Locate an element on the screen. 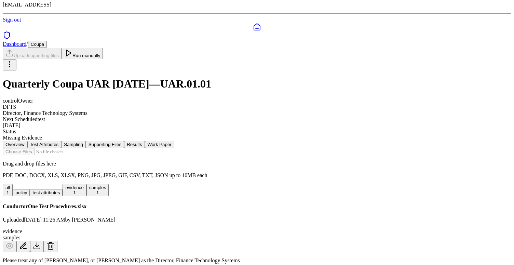 Image resolution: width=514 pixels, height=265 pixels. button: samples 1 is located at coordinates (98, 190).